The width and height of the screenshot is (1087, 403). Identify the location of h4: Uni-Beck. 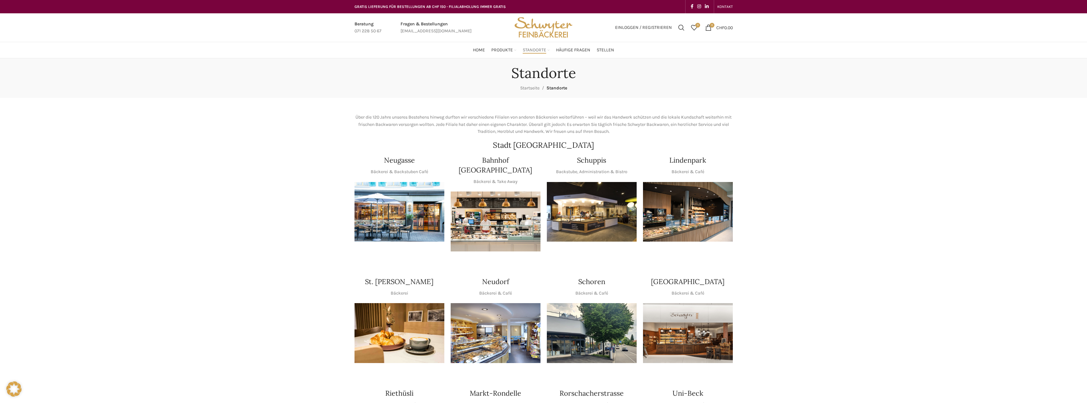
(688, 394).